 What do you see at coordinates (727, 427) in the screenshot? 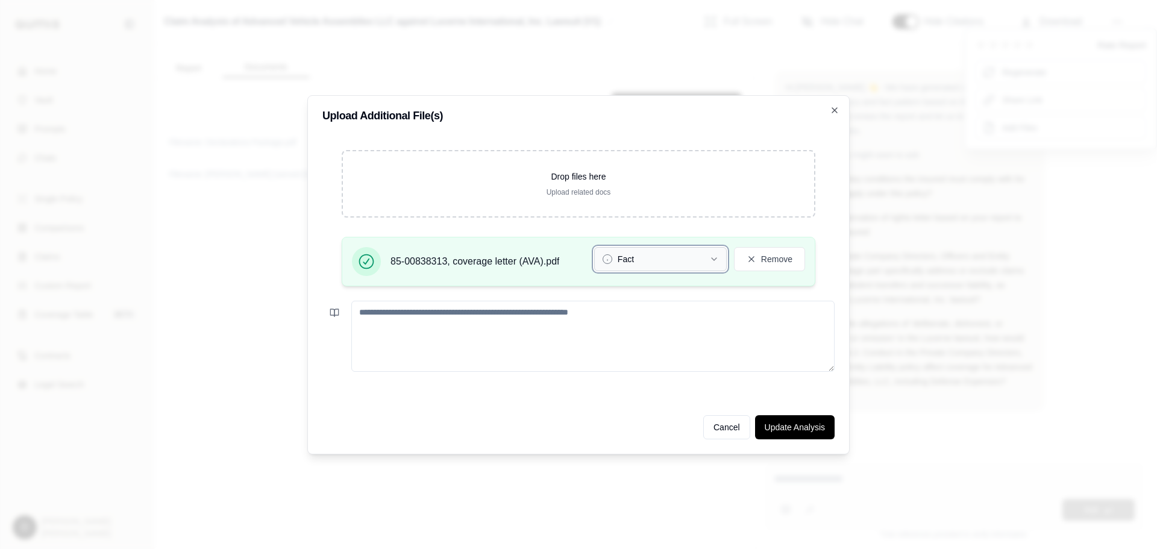
I see `button: Cancel` at bounding box center [727, 427].